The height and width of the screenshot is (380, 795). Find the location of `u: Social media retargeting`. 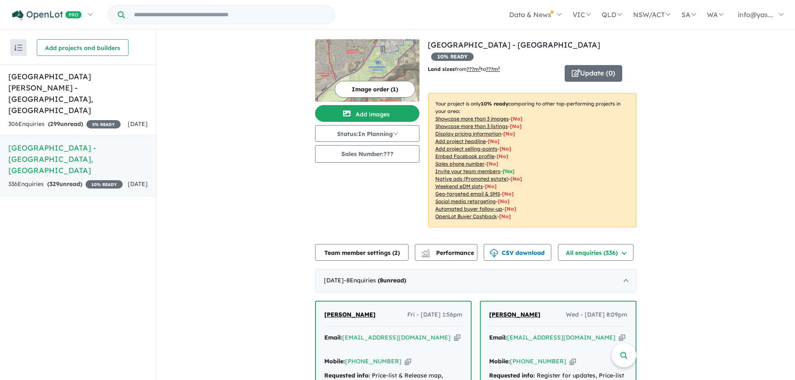

u: Social media retargeting is located at coordinates (466, 201).